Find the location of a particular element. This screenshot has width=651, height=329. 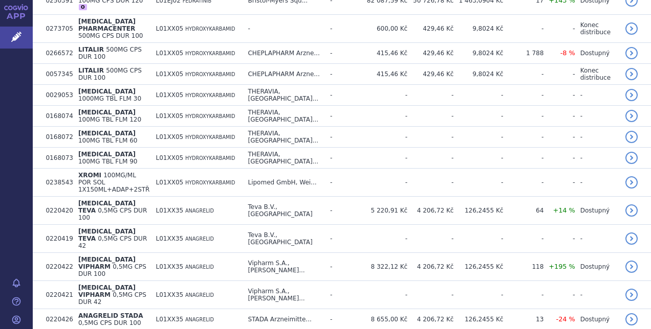

span: LITALIR is located at coordinates (91, 71).